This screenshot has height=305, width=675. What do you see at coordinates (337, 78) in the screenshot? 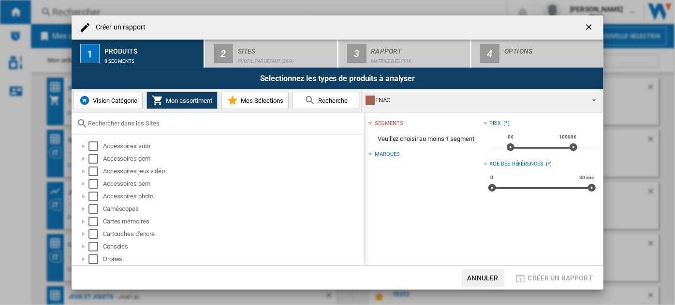
I see `div: Selectionnez les types de produits à analyser` at bounding box center [337, 78].